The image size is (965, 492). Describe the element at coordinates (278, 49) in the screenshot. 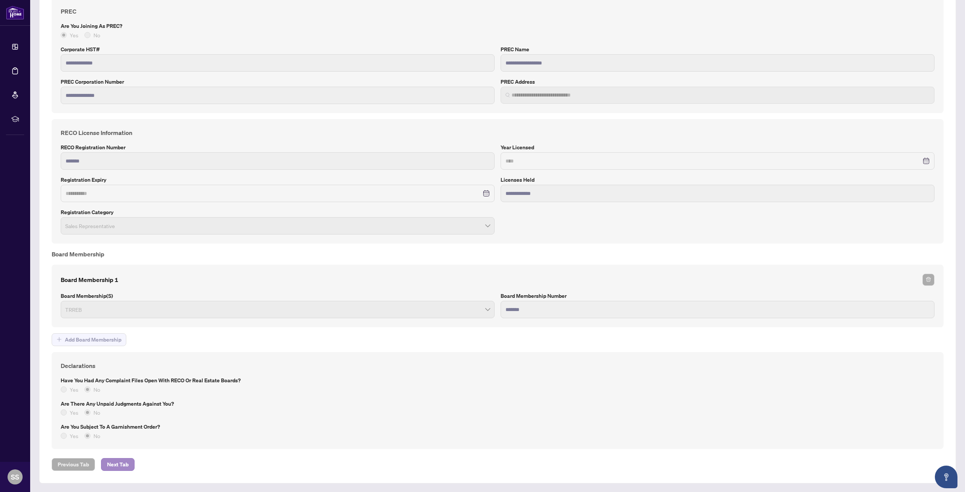

I see `label: Corporate HST#` at that location.